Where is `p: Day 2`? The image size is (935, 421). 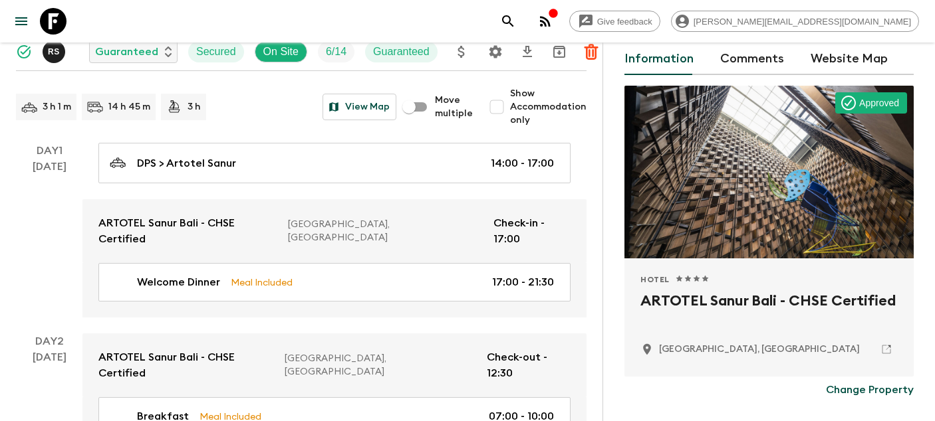
p: Day 2 is located at coordinates (49, 342).